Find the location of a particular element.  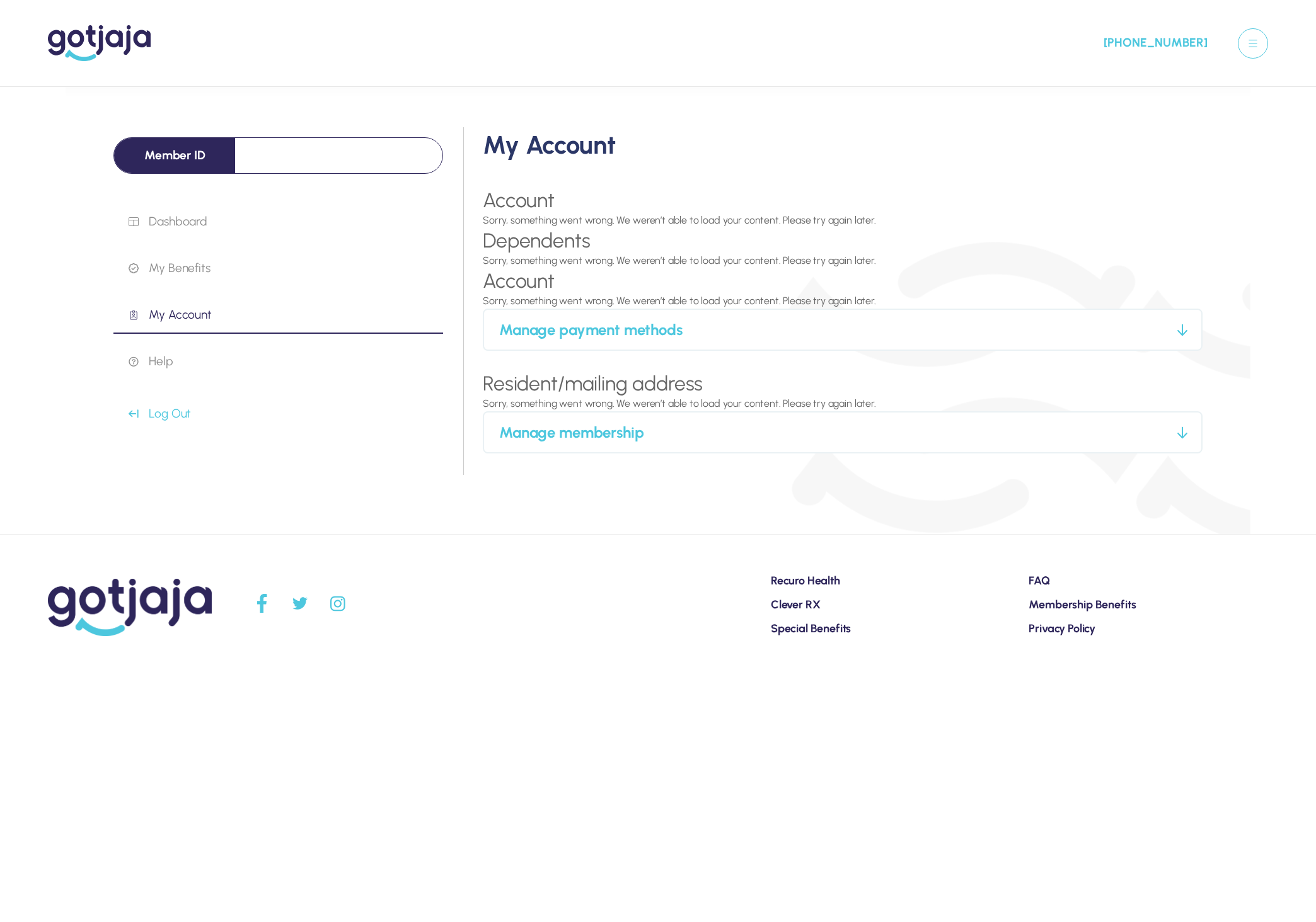

p: Log Out is located at coordinates (160, 414).